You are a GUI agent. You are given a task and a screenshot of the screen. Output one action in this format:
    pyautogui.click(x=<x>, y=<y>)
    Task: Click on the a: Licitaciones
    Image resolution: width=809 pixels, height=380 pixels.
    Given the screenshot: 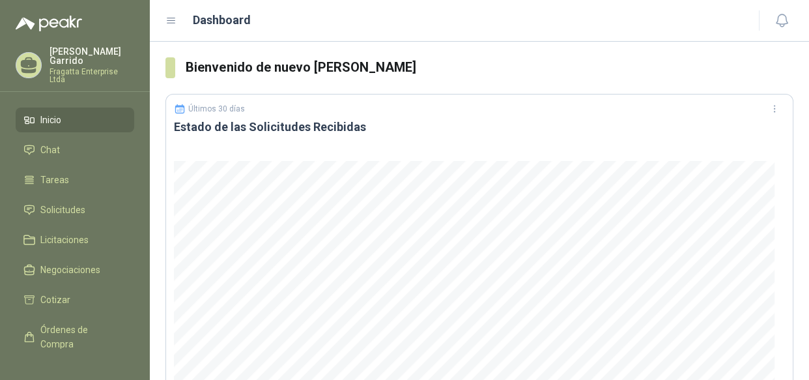 What is the action you would take?
    pyautogui.click(x=75, y=240)
    